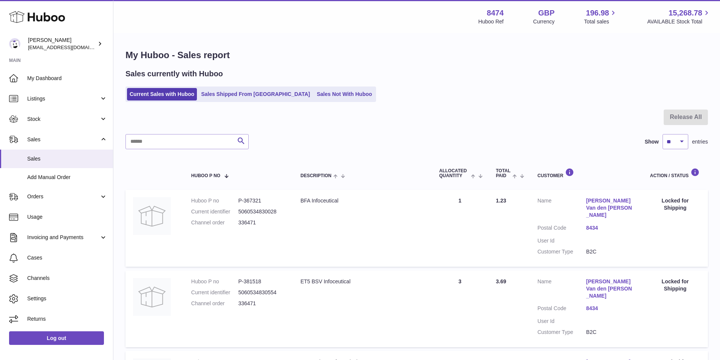 The image size is (720, 360). I want to click on span: AVAILABLE Stock Total, so click(679, 22).